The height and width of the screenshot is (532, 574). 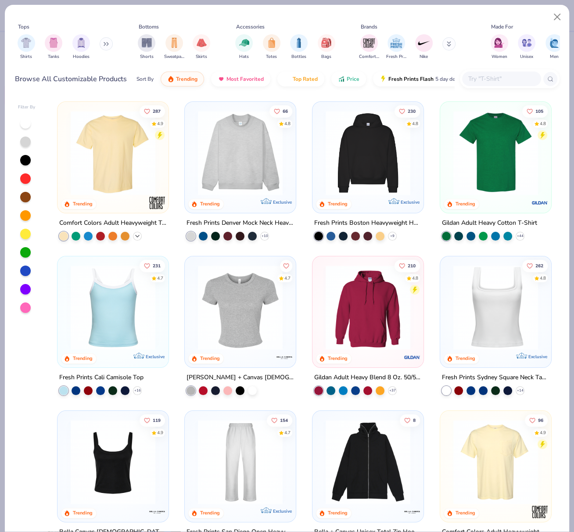 What do you see at coordinates (299, 57) in the screenshot?
I see `span: Bottles` at bounding box center [299, 57].